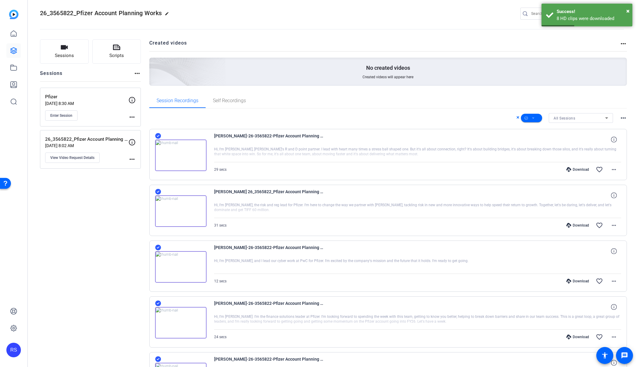 This screenshot has height=367, width=636. I want to click on h2: Created videos, so click(385, 45).